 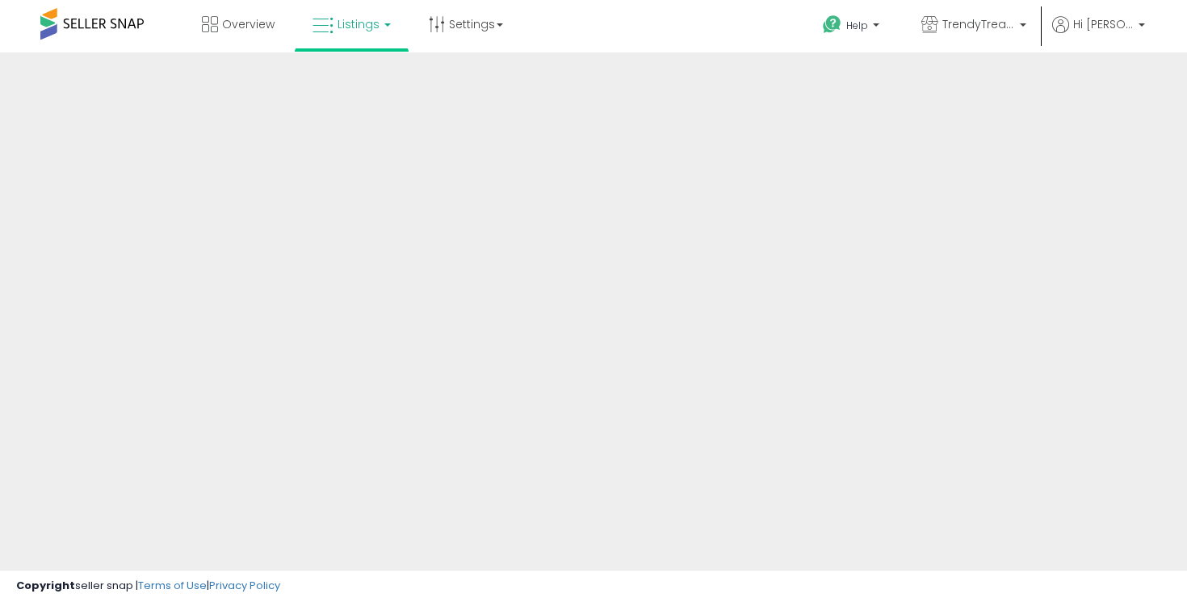 What do you see at coordinates (857, 25) in the screenshot?
I see `span: Help` at bounding box center [857, 25].